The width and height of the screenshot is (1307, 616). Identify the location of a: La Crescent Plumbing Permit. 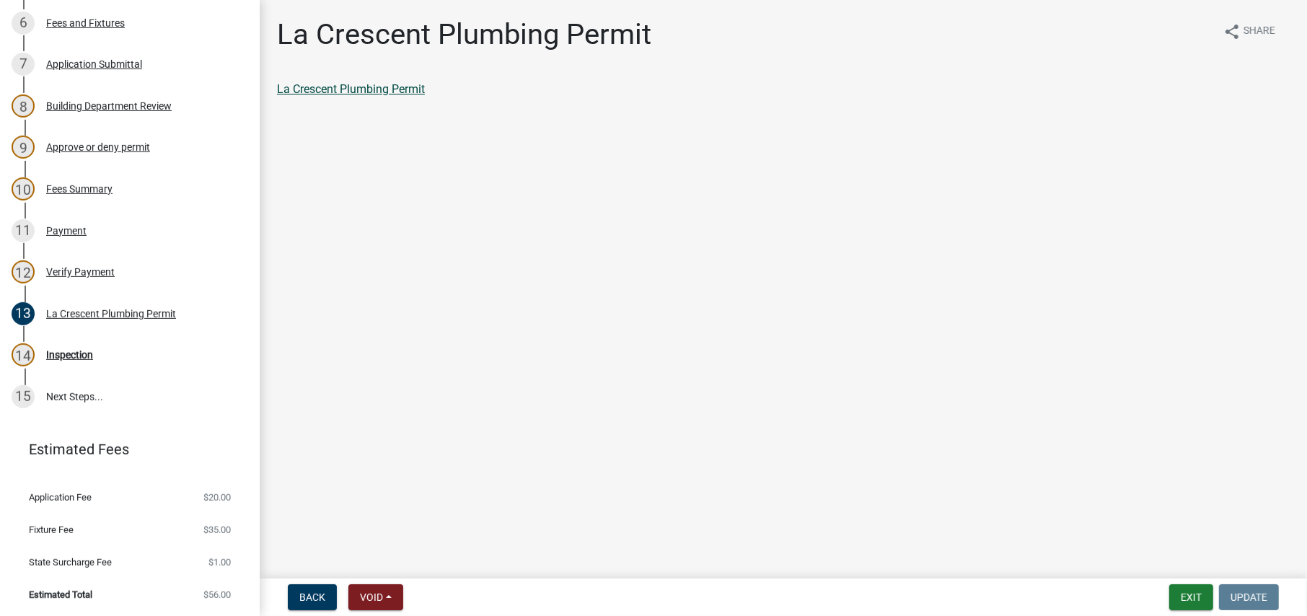
(350, 89).